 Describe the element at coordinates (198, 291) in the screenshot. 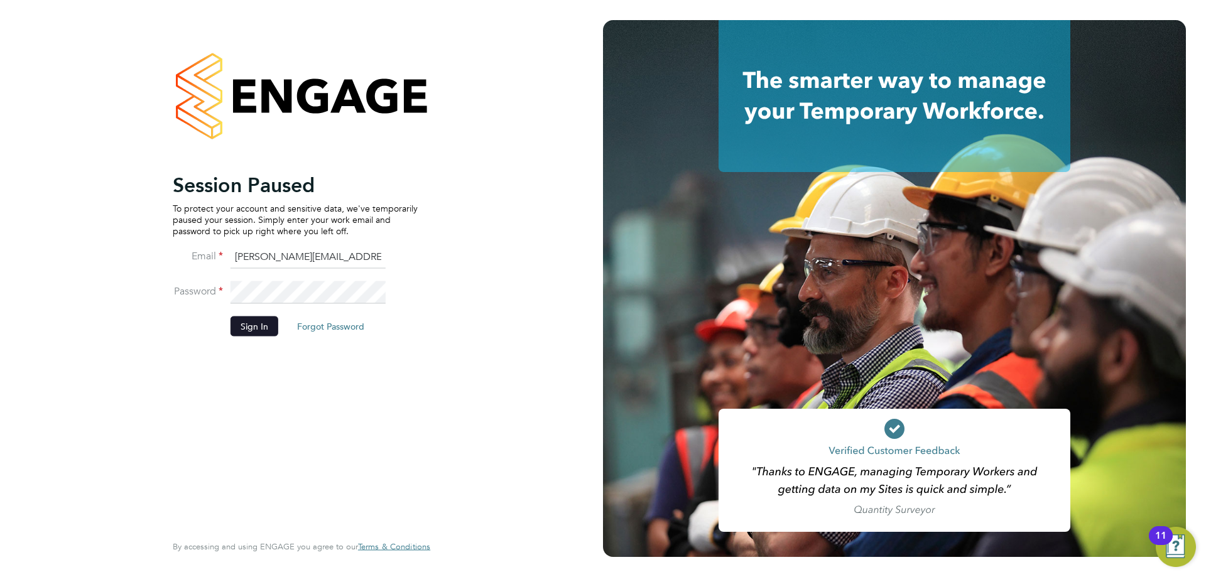

I see `label: Password` at that location.